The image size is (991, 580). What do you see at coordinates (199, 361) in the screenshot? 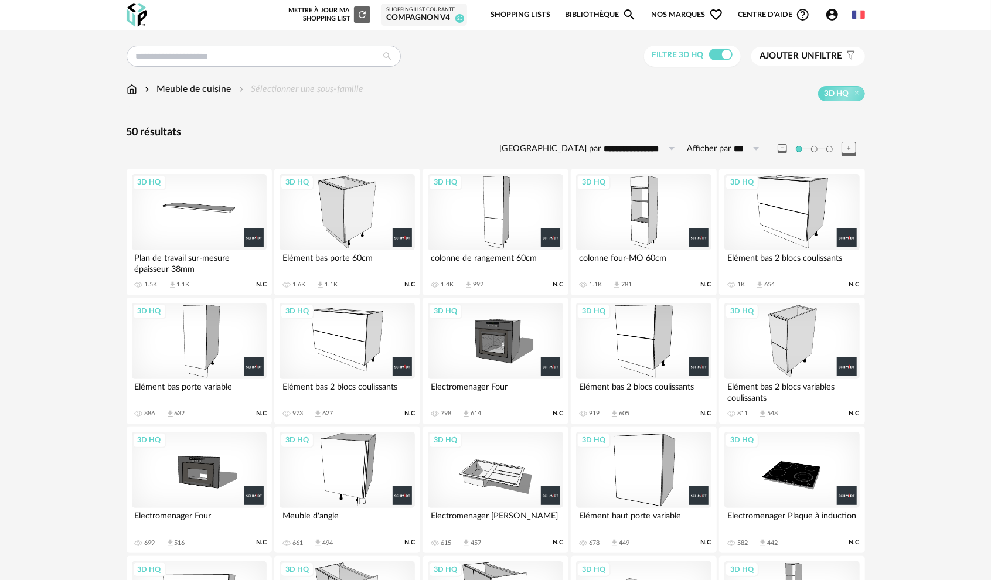
I see `a: 3D HQ Elément bas porte variable 886 Download icon 632 N.C` at bounding box center [199, 361].